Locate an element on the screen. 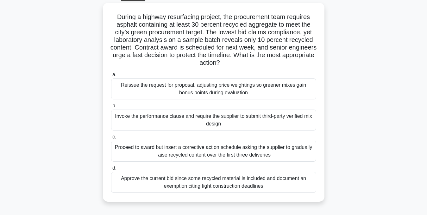 The width and height of the screenshot is (427, 215). div: Reissue the request for proposal, adjusting price weightings so greener mixes gain bonus points d... is located at coordinates (214, 89).